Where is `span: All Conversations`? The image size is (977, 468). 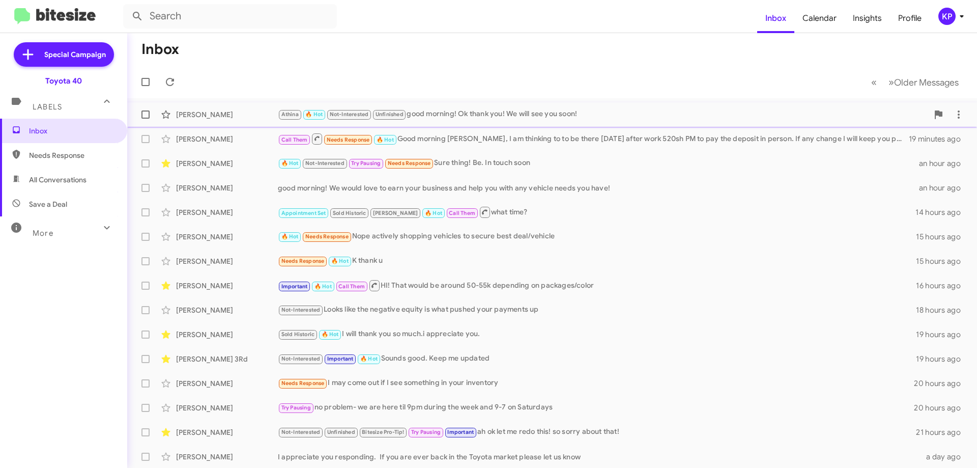 span: All Conversations is located at coordinates (57, 180).